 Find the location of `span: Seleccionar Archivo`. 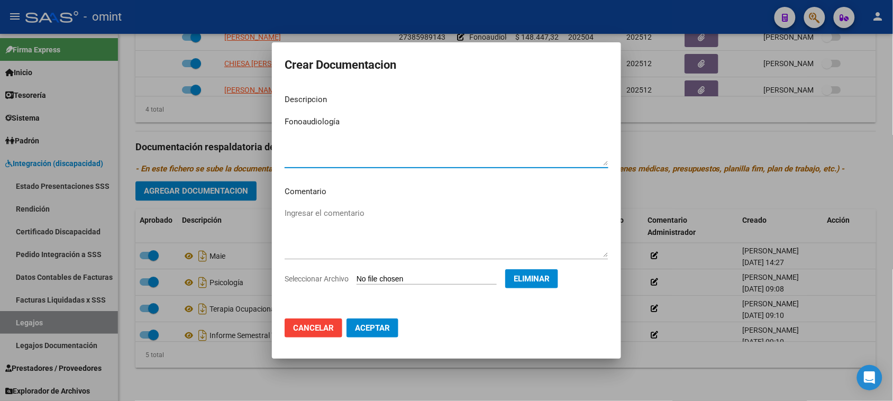

span: Seleccionar Archivo is located at coordinates (316, 279).